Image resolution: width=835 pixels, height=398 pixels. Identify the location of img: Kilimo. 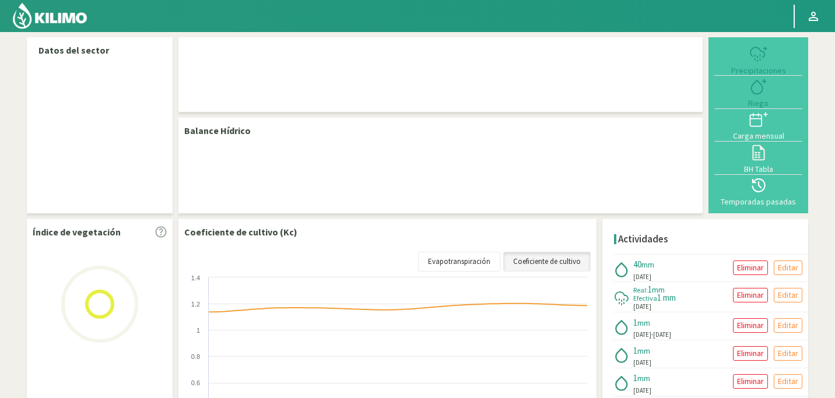
(50, 16).